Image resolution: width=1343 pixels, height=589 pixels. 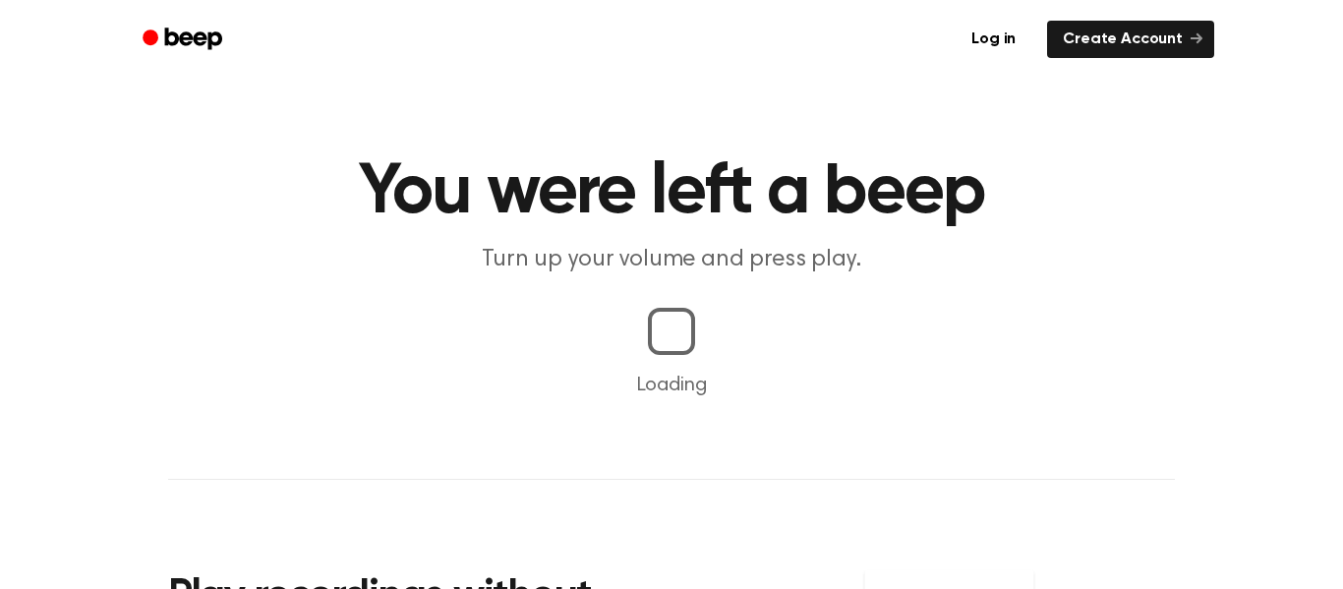 What do you see at coordinates (672, 260) in the screenshot?
I see `p: Turn up your volume and press play.` at bounding box center [672, 260].